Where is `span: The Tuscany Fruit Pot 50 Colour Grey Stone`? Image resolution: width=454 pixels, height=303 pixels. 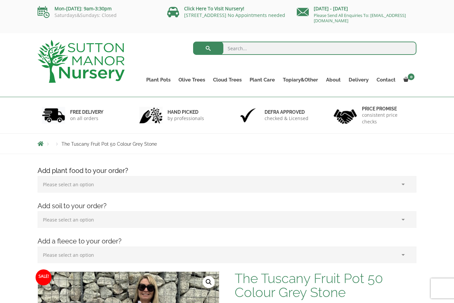
span: The Tuscany Fruit Pot 50 Colour Grey Stone is located at coordinates (109, 144).